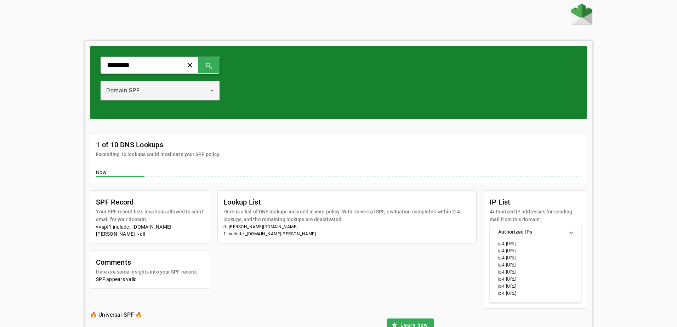 Image resolution: width=677 pixels, height=327 pixels. Describe the element at coordinates (158, 145) in the screenshot. I see `mat-card-title: 1 of 10 DNS Lookups` at that location.